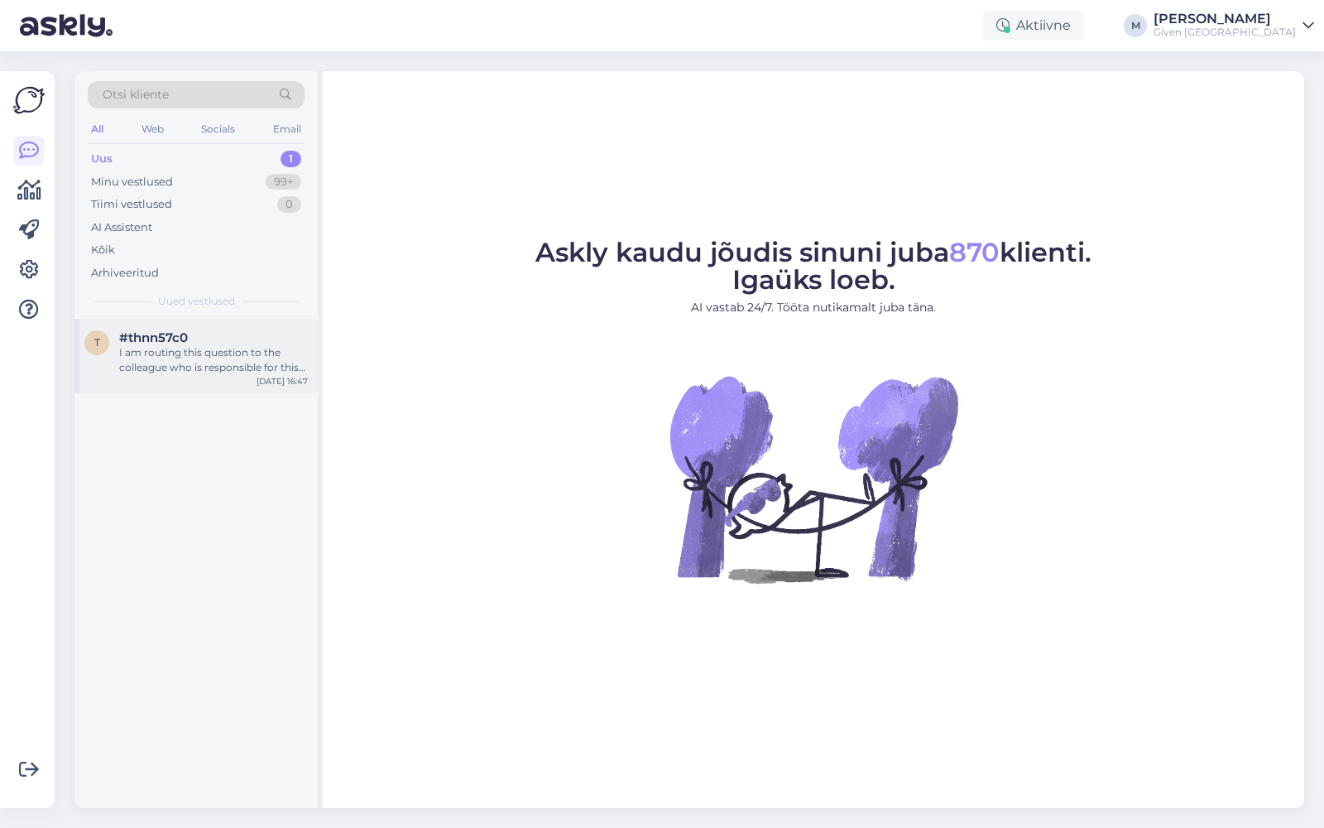  What do you see at coordinates (291, 159) in the screenshot?
I see `div: 1` at bounding box center [291, 159].